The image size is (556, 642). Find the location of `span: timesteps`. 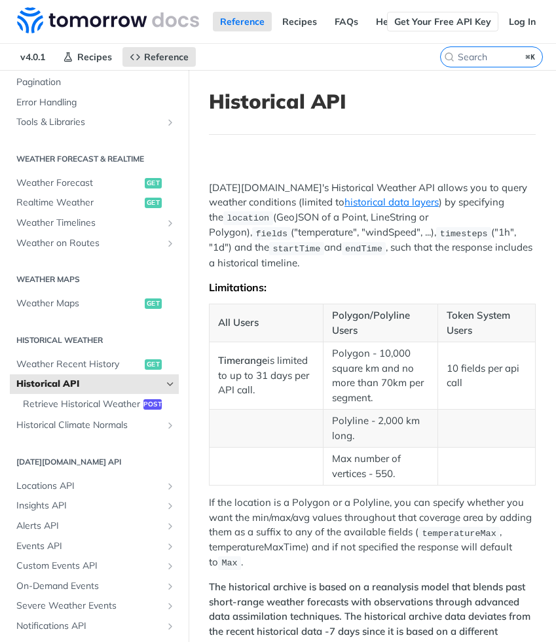

span: timesteps is located at coordinates (464, 358).